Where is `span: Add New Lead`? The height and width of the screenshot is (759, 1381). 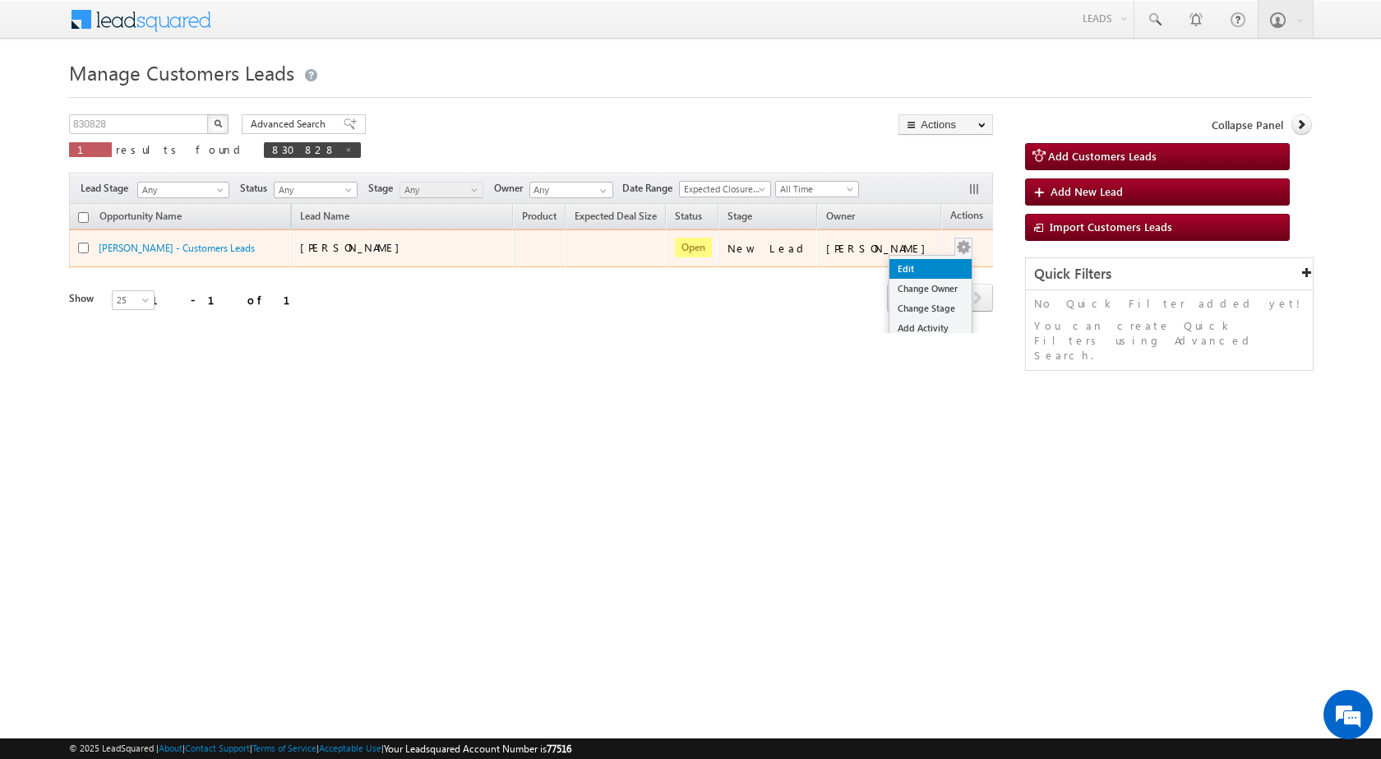
span: Add New Lead is located at coordinates (1087, 191).